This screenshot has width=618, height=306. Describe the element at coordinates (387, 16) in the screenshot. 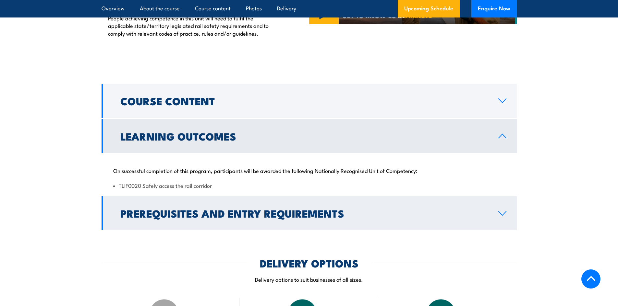

I see `span: GET TO KNOW US IN` at that location.